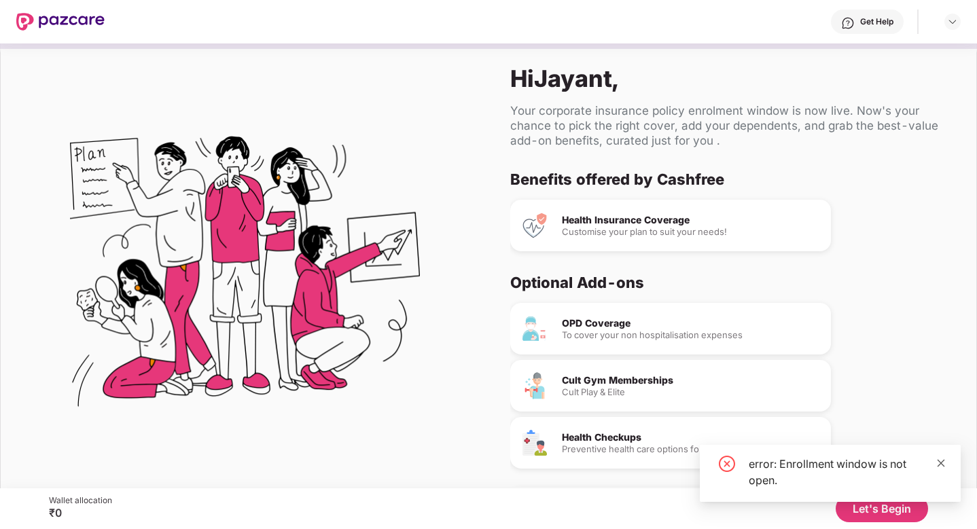 The height and width of the screenshot is (529, 977). I want to click on span: close, so click(941, 463).